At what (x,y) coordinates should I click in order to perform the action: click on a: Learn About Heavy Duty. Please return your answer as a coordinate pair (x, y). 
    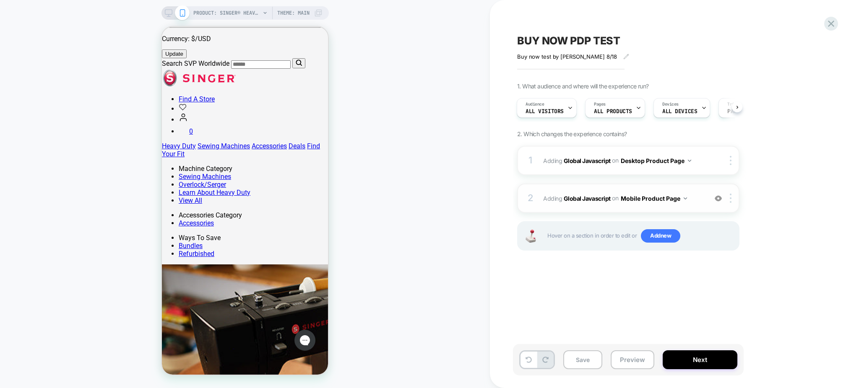
    Looking at the image, I should click on (52, 166).